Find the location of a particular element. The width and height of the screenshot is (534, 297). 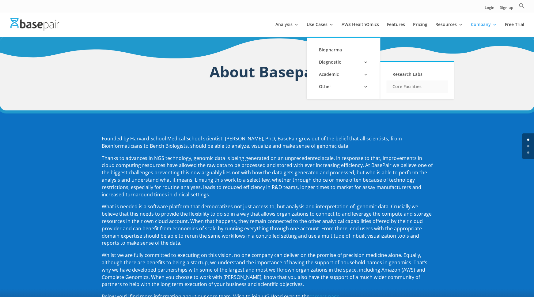

a: Pricing is located at coordinates (420, 29).